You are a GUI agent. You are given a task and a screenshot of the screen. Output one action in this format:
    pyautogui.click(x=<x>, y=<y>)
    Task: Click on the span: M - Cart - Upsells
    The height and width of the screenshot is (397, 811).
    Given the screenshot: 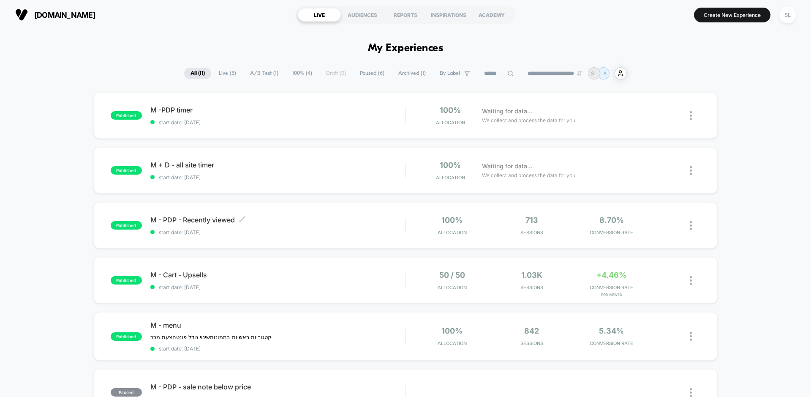 What is the action you would take?
    pyautogui.click(x=277, y=275)
    